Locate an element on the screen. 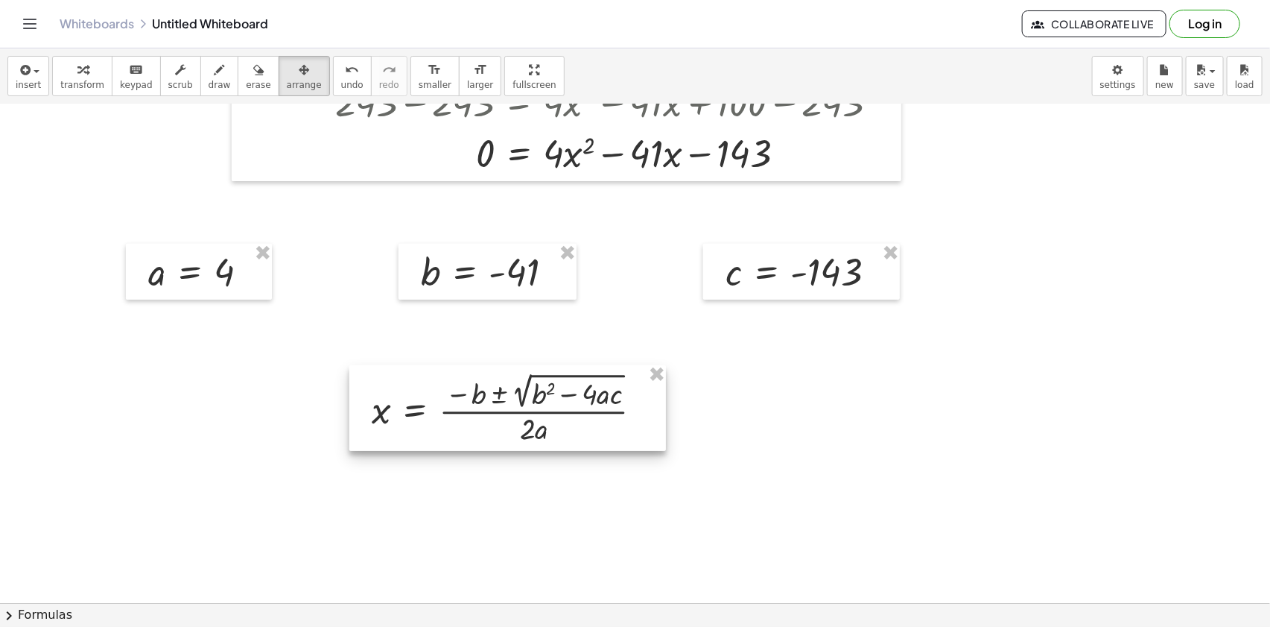 The image size is (1270, 627). span: save is located at coordinates (1205, 85).